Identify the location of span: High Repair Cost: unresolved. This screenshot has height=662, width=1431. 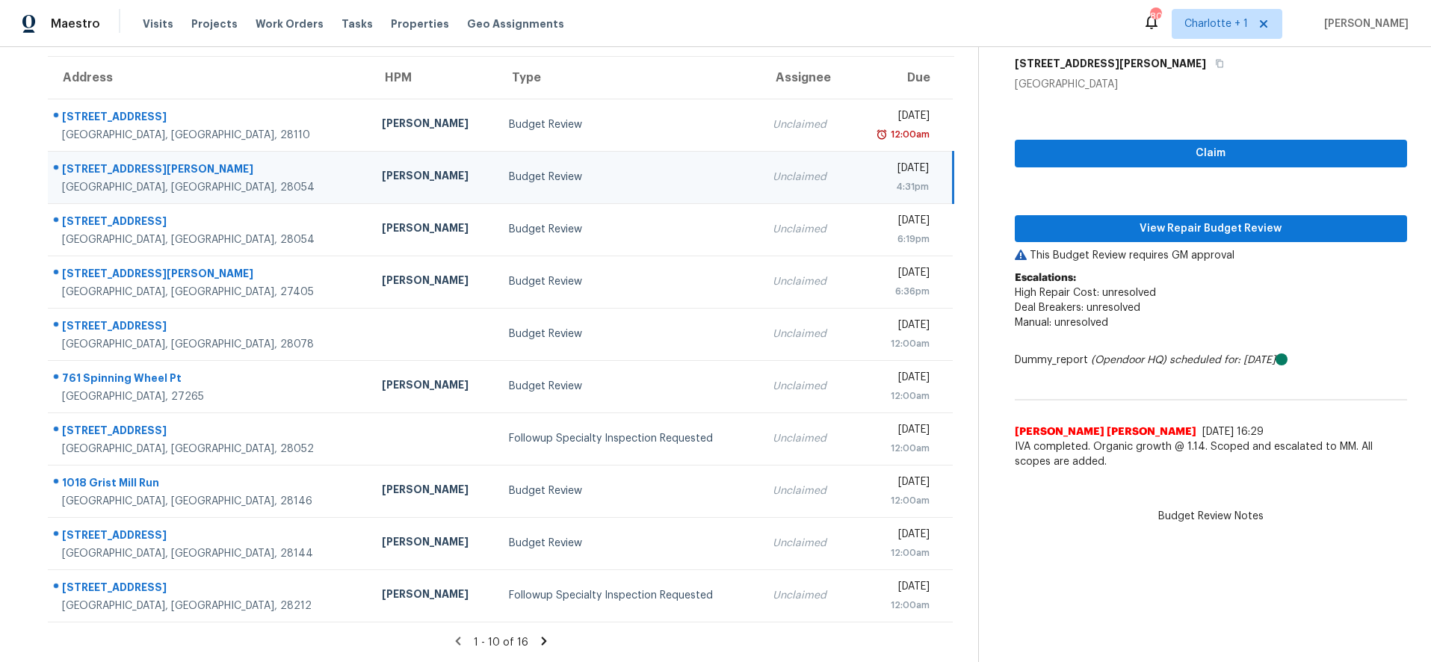
(1085, 293).